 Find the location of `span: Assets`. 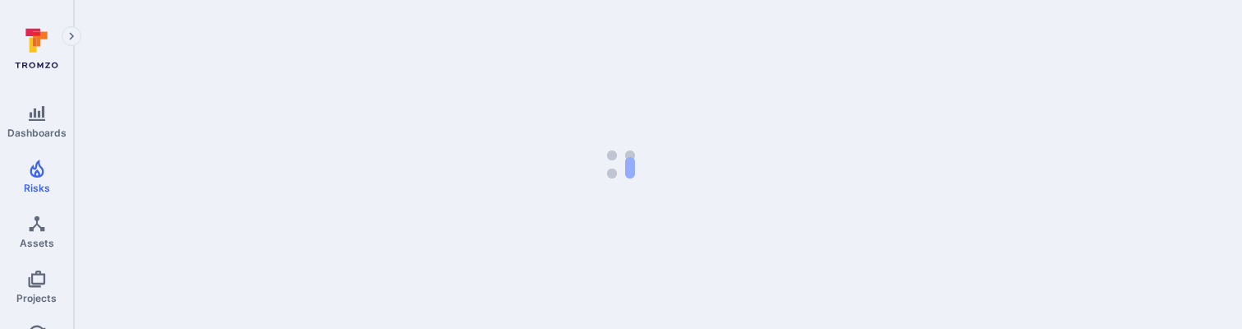

span: Assets is located at coordinates (37, 242).